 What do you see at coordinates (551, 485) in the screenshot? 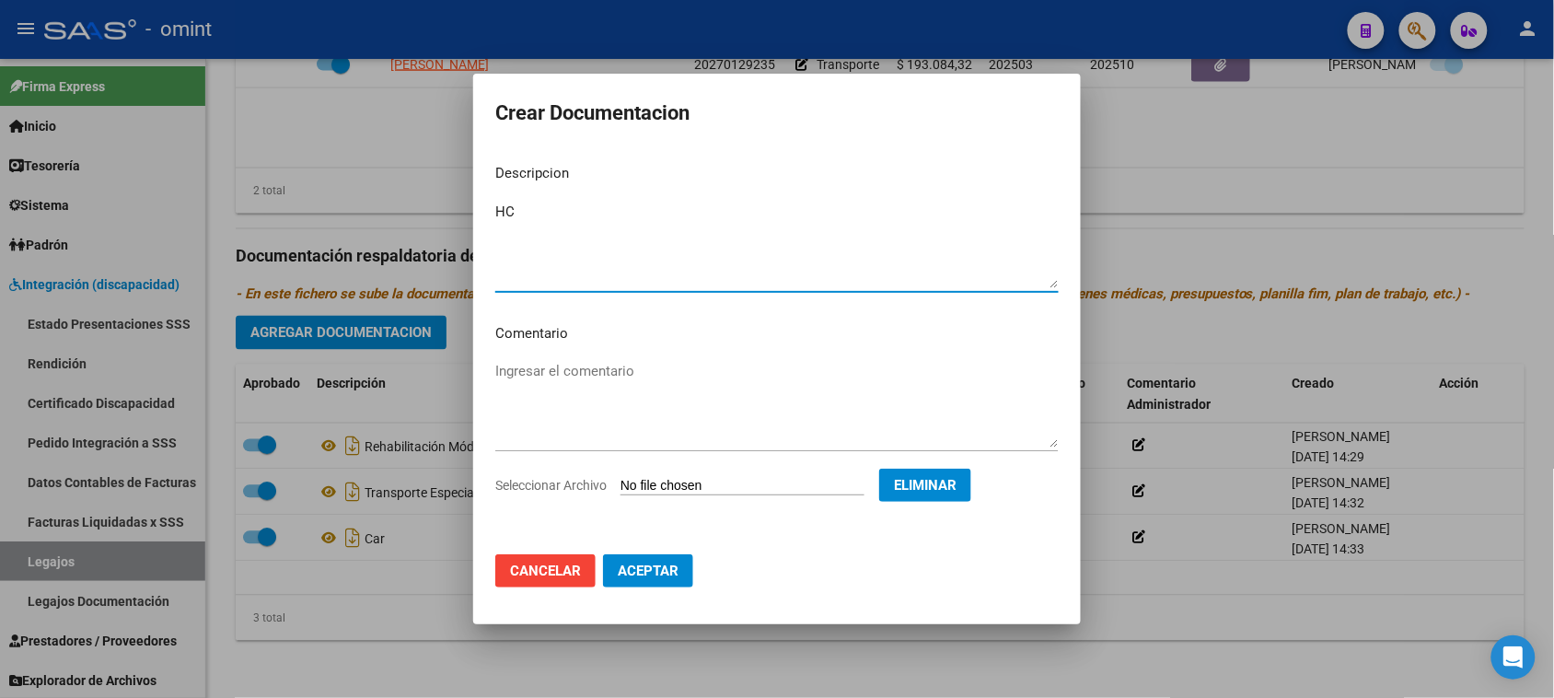
I see `span: Seleccionar Archivo` at bounding box center [551, 485].